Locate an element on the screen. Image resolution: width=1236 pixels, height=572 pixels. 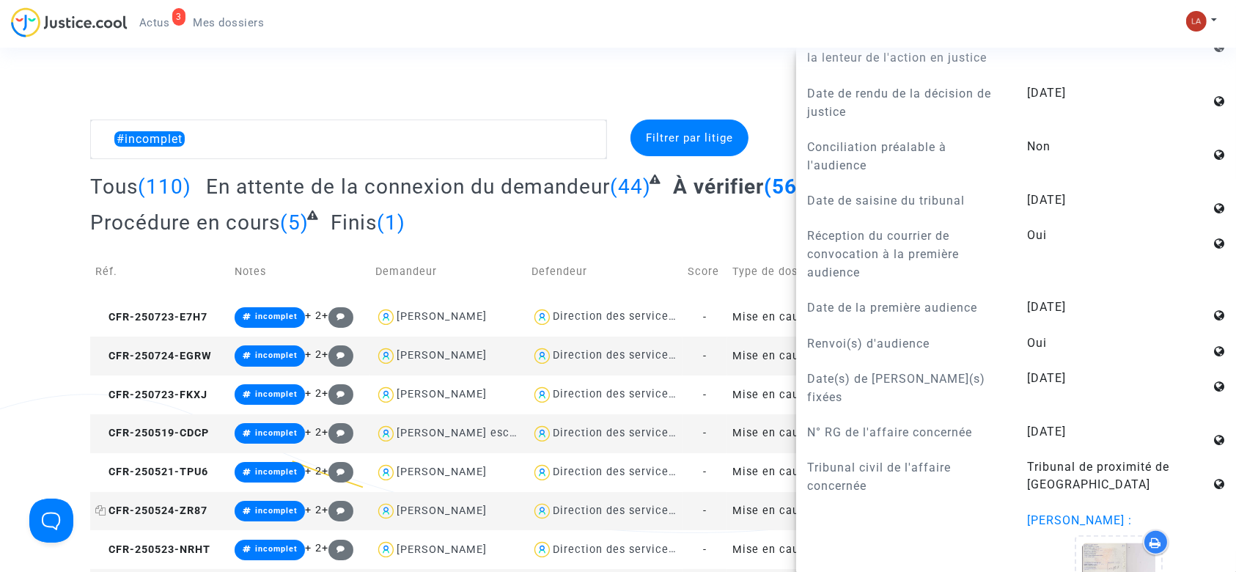
span: CFR-250523-NRHT is located at coordinates (152, 549).